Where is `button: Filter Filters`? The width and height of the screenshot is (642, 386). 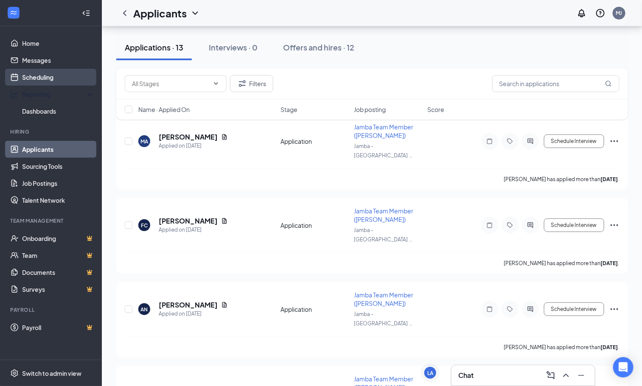 button: Filter Filters is located at coordinates (252, 84).